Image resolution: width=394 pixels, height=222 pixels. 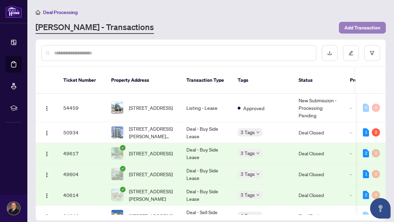 What do you see at coordinates (319, 80) in the screenshot?
I see `th: Status` at bounding box center [319, 80].